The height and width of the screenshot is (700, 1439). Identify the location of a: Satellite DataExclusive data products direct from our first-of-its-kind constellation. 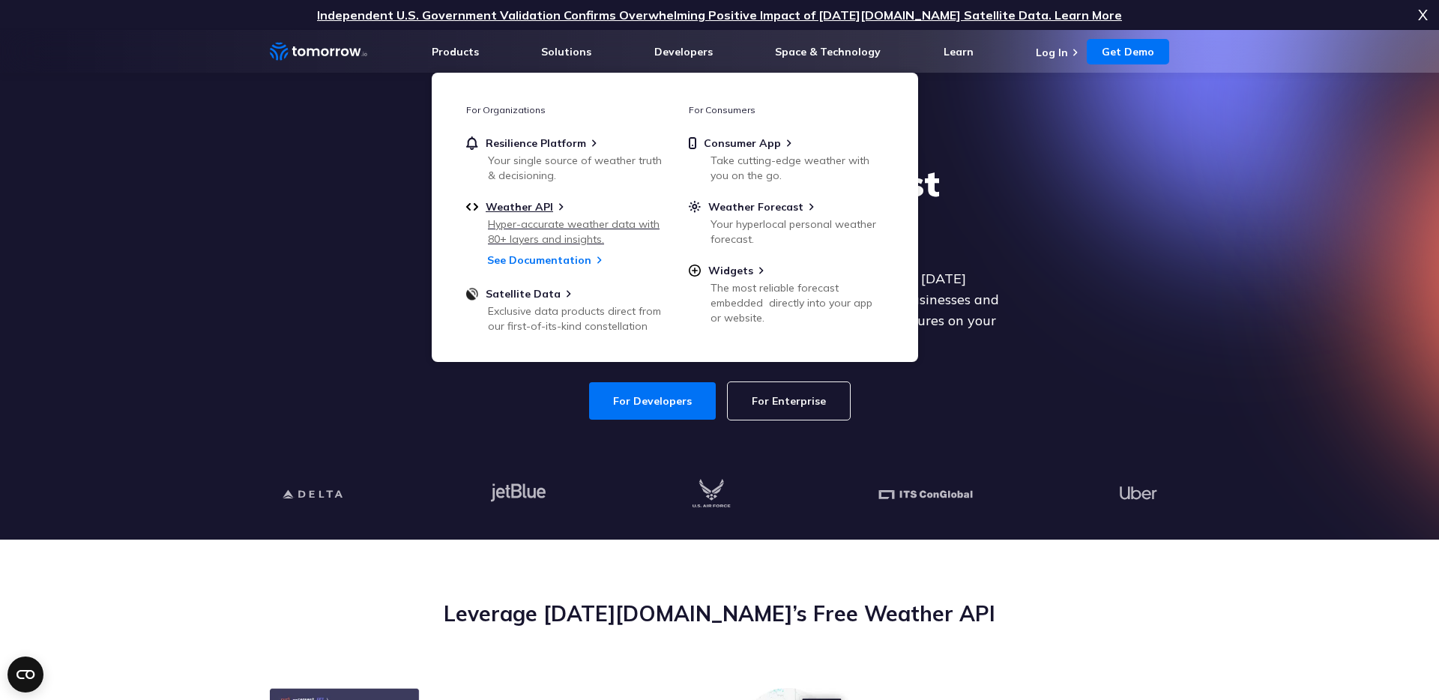
(564, 309).